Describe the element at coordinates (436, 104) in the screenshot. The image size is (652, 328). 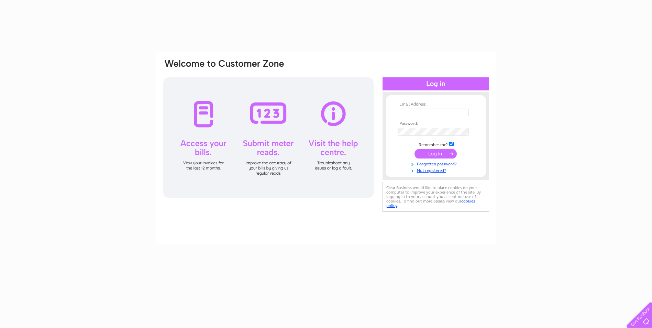
I see `th: Email Address:` at that location.